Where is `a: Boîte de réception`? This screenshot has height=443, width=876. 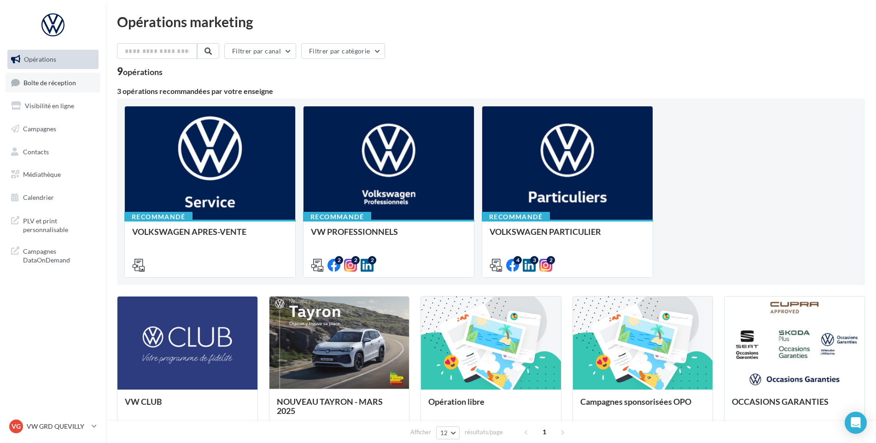 a: Boîte de réception is located at coordinates (53, 82).